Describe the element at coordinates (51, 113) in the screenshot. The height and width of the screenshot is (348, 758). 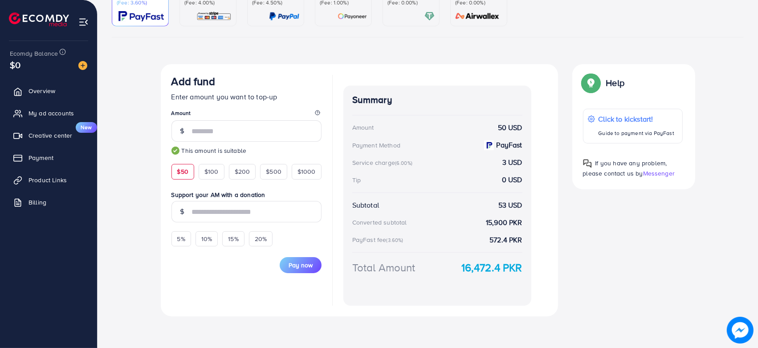
I see `span: My ad accounts` at that location.